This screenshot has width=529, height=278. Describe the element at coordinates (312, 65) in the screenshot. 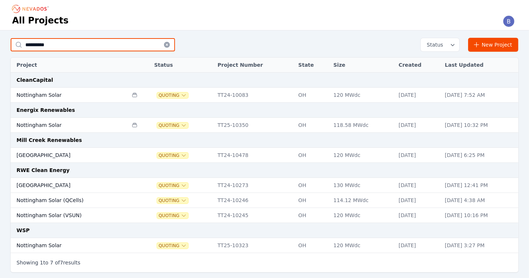

I see `th: State` at that location.